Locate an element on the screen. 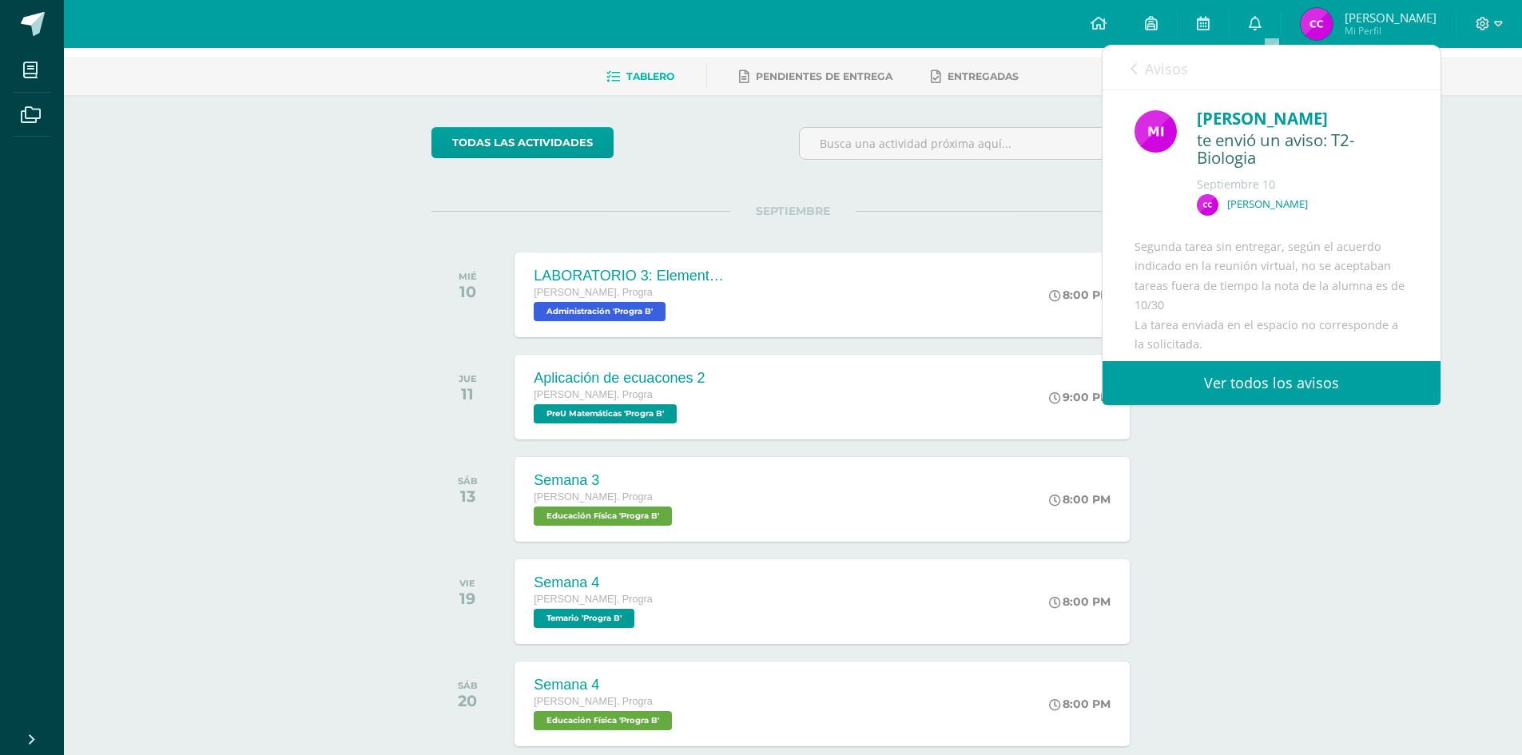  div: 13 is located at coordinates (467, 496).